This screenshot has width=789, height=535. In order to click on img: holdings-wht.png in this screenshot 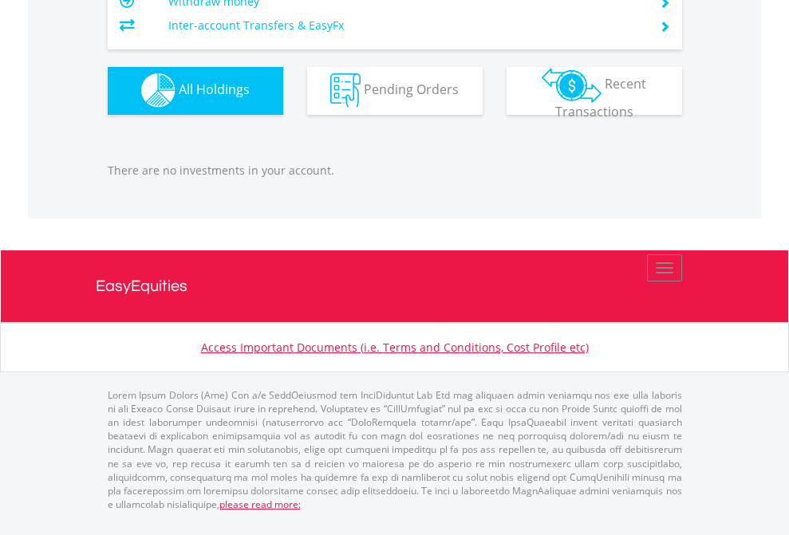, I will do `click(158, 90)`.